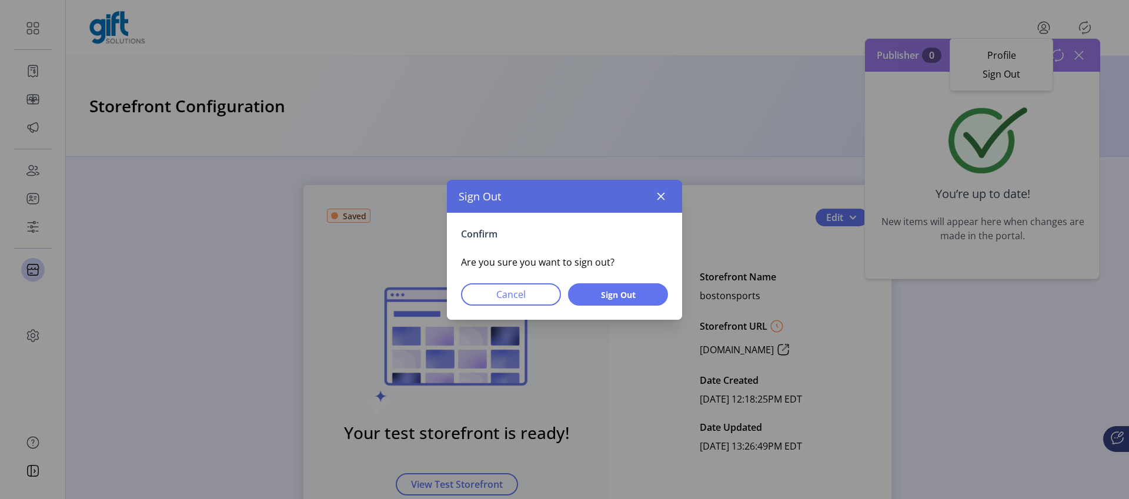 The image size is (1129, 499). What do you see at coordinates (565, 262) in the screenshot?
I see `p: Are you sure you want to sign out?` at bounding box center [565, 262].